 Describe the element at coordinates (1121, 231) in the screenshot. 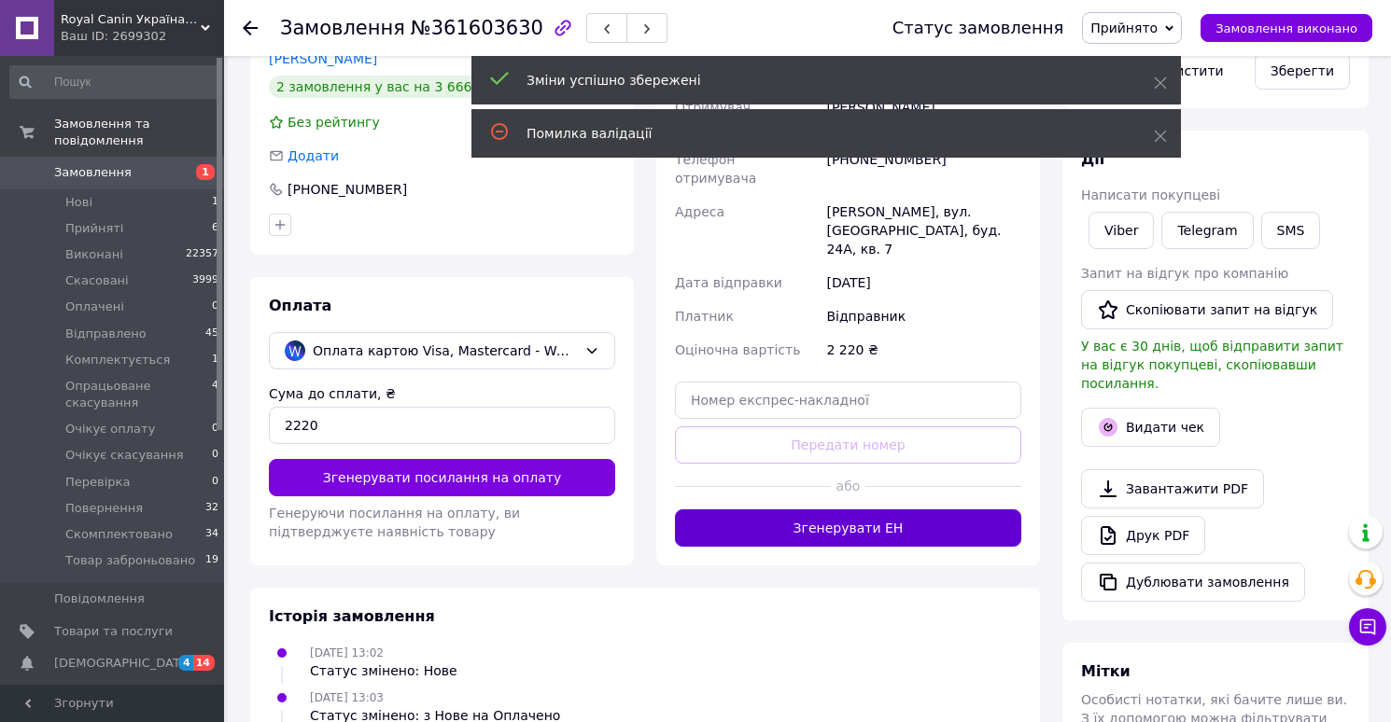

I see `a: Viber` at that location.